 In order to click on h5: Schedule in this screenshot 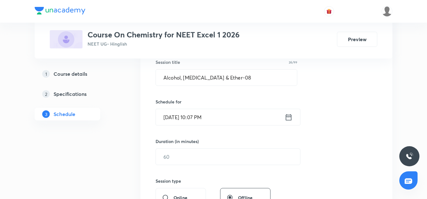, I will do `click(64, 114)`.